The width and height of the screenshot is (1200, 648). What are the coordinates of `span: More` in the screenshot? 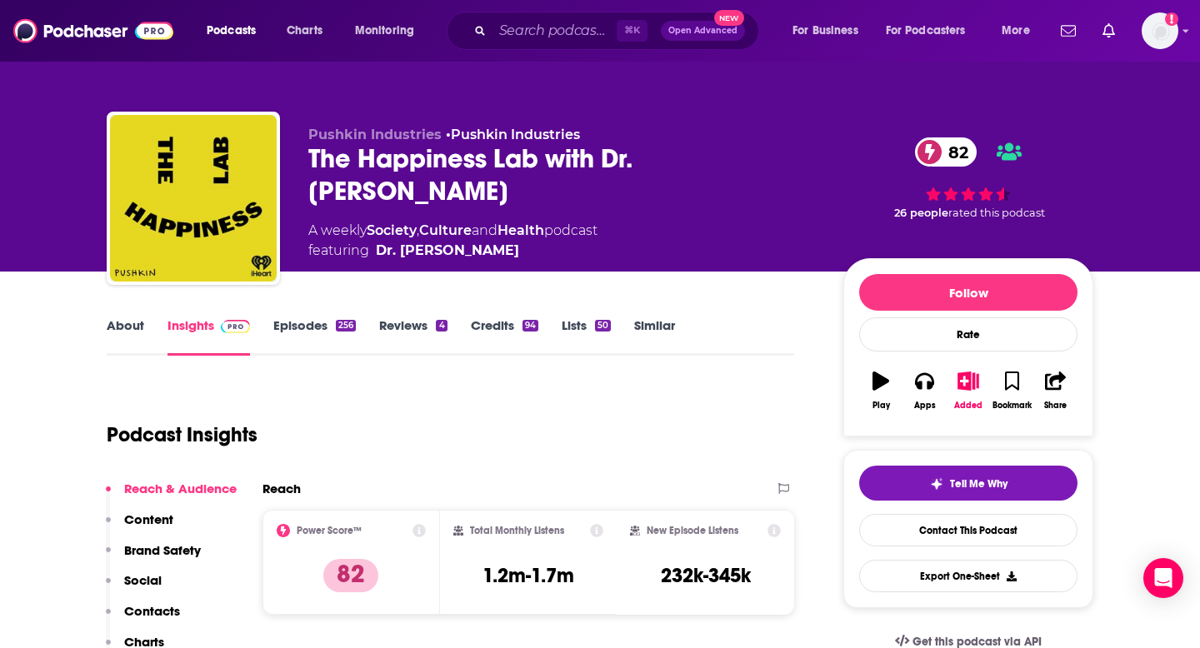 It's located at (1016, 31).